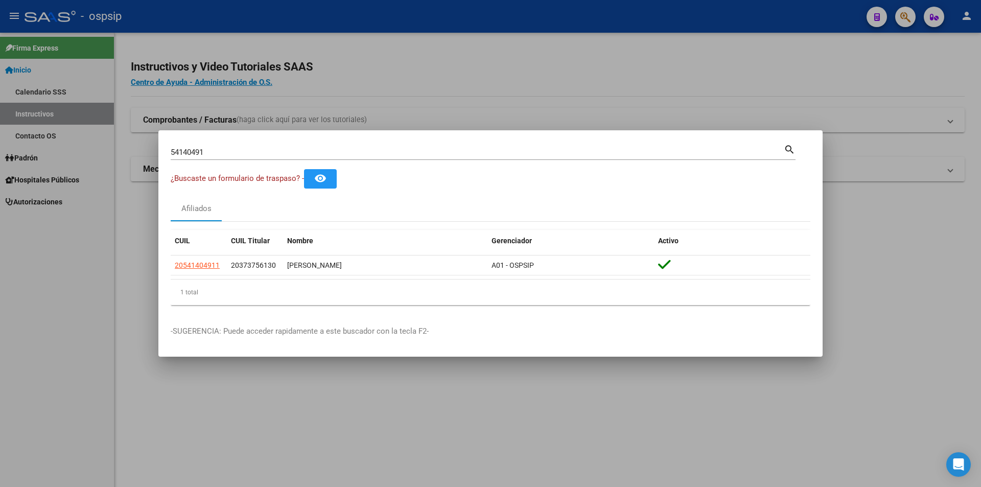 The image size is (981, 487). I want to click on mat-icon: search, so click(789, 149).